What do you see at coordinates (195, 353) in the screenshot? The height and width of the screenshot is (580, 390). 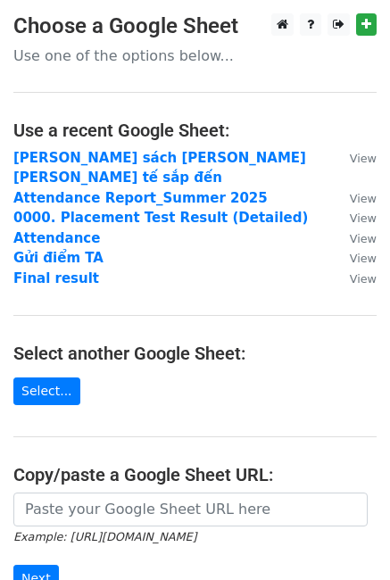 I see `h4: Select another Google Sheet:` at bounding box center [195, 353].